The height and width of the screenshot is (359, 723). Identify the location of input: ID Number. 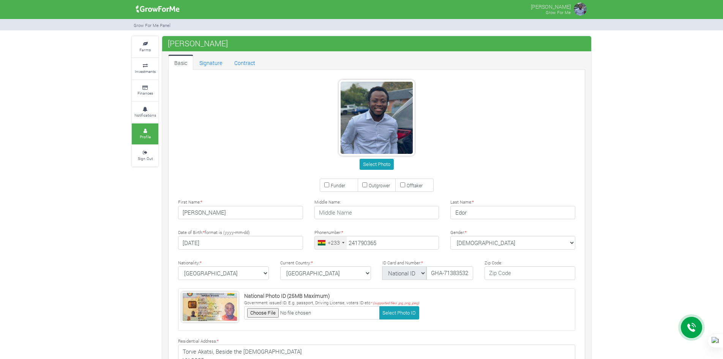
(450, 273).